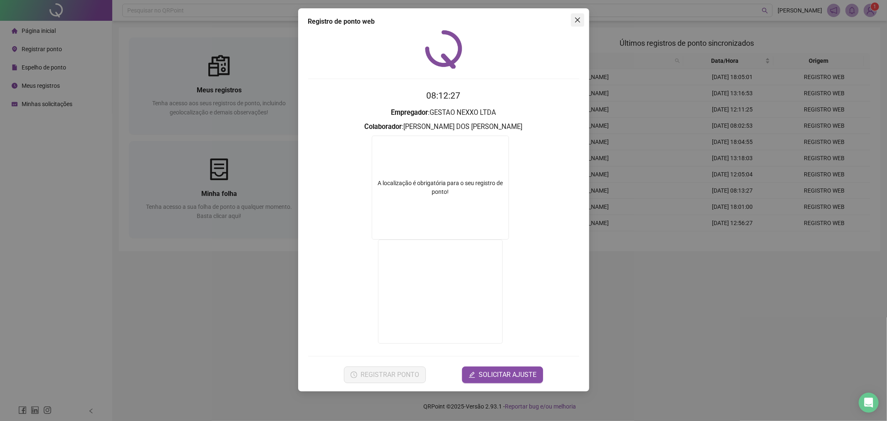 Image resolution: width=887 pixels, height=421 pixels. Describe the element at coordinates (444, 96) in the screenshot. I see `time: 08:12:27` at that location.